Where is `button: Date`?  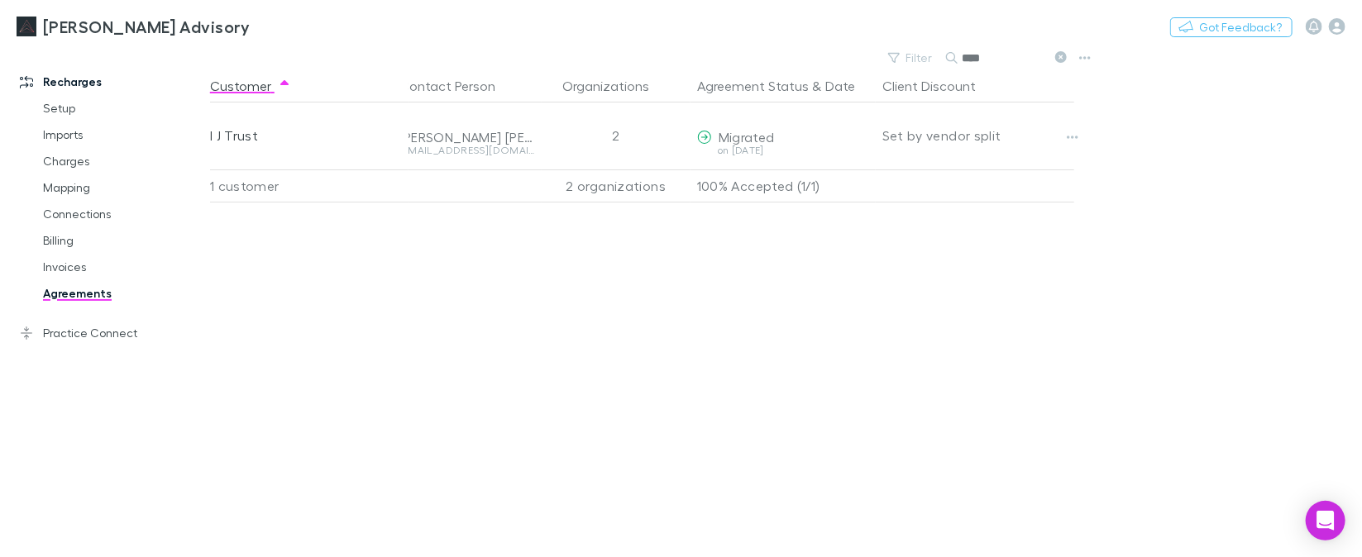
button: Date is located at coordinates (840, 86).